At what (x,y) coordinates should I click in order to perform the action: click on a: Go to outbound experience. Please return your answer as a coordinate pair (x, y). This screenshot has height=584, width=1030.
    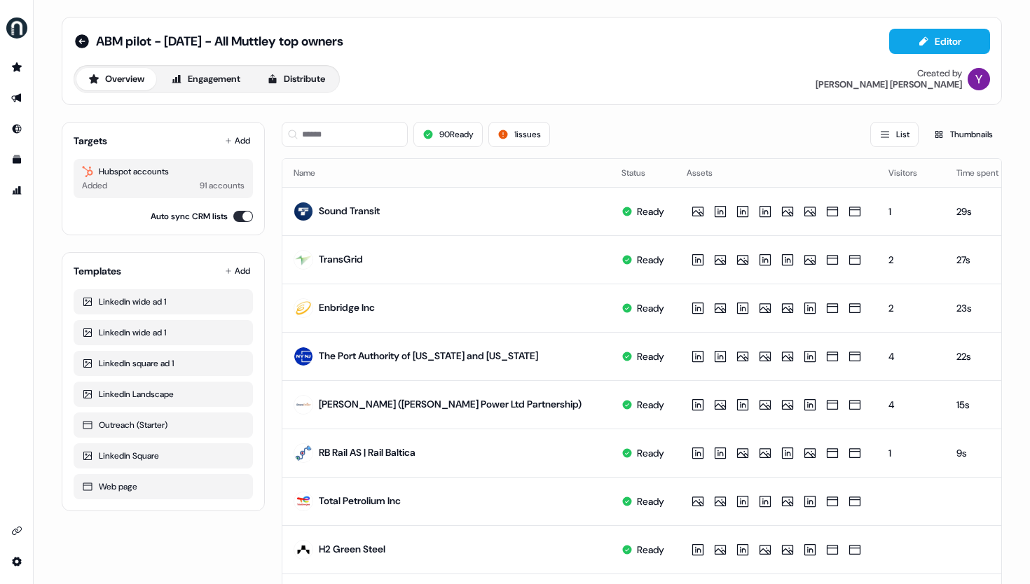
    Looking at the image, I should click on (17, 98).